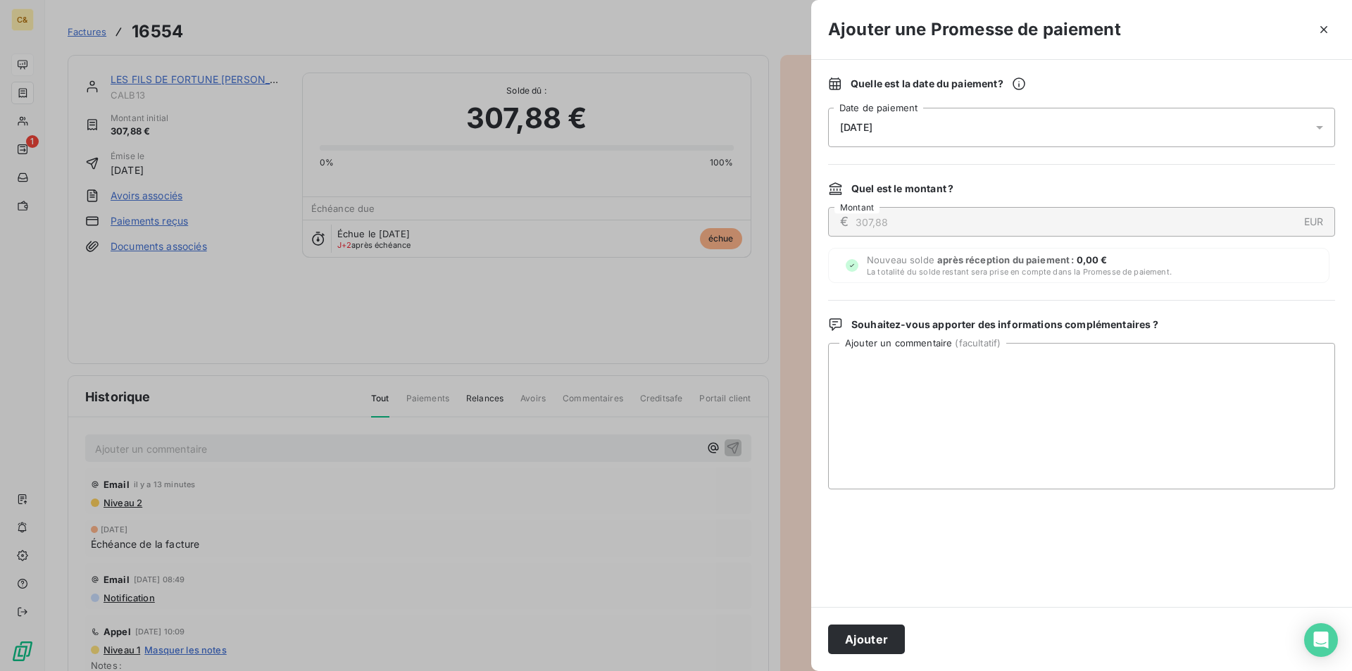 Image resolution: width=1352 pixels, height=671 pixels. What do you see at coordinates (1019, 272) in the screenshot?
I see `span: La totalité du solde restant sera prise en compte dans la Promesse de paiement.` at bounding box center [1019, 272].